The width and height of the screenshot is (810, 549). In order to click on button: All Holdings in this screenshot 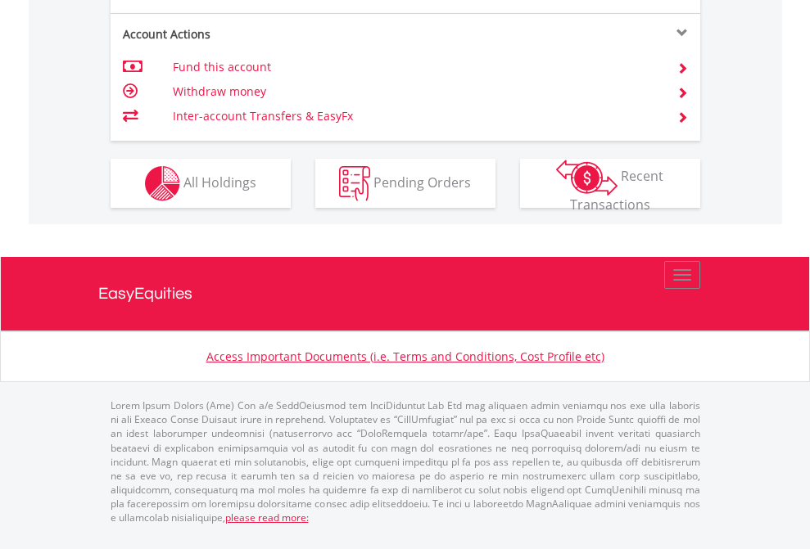, I will do `click(201, 183)`.